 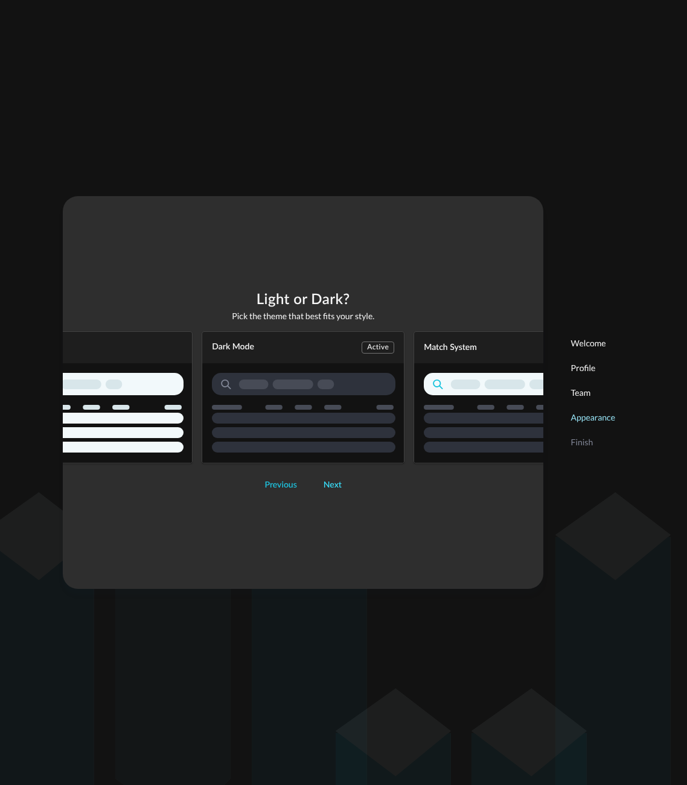 What do you see at coordinates (281, 485) in the screenshot?
I see `button: Previous` at bounding box center [281, 485].